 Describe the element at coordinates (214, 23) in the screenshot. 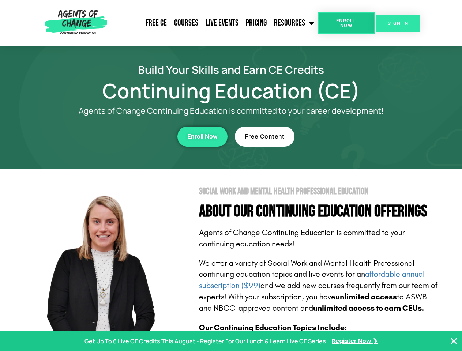

I see `nav: Menu` at that location.